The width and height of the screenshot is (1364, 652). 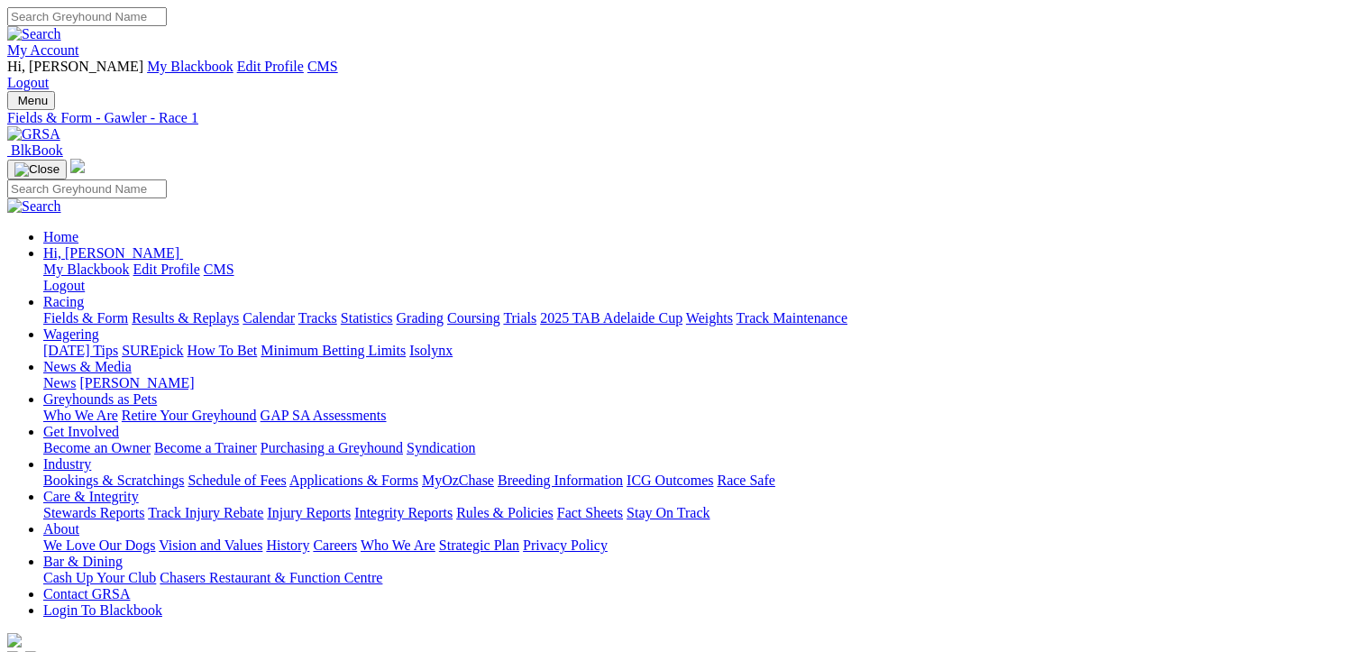 I want to click on a: Bookings & Scratchings, so click(x=114, y=479).